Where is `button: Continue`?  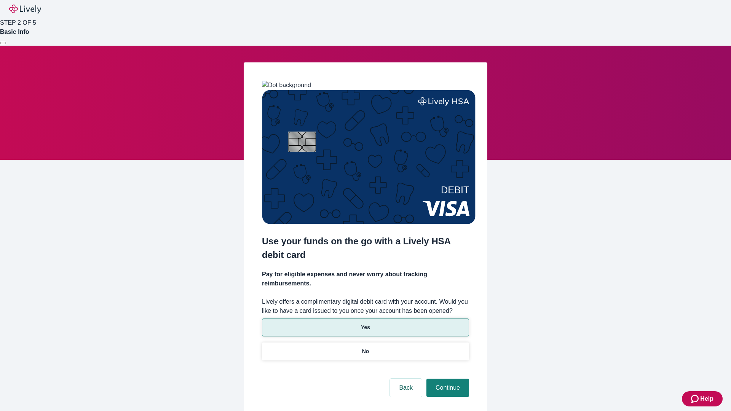 button: Continue is located at coordinates (448, 388).